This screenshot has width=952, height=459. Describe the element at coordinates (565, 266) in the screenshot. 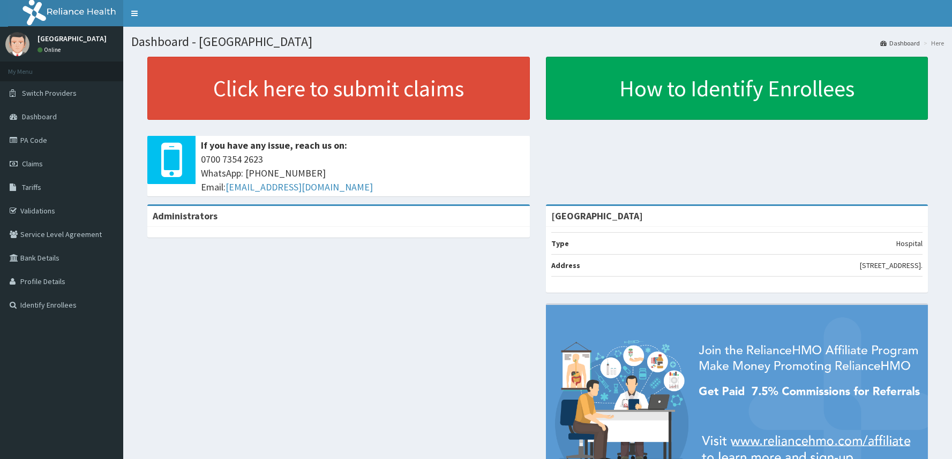

I see `b: Address` at that location.